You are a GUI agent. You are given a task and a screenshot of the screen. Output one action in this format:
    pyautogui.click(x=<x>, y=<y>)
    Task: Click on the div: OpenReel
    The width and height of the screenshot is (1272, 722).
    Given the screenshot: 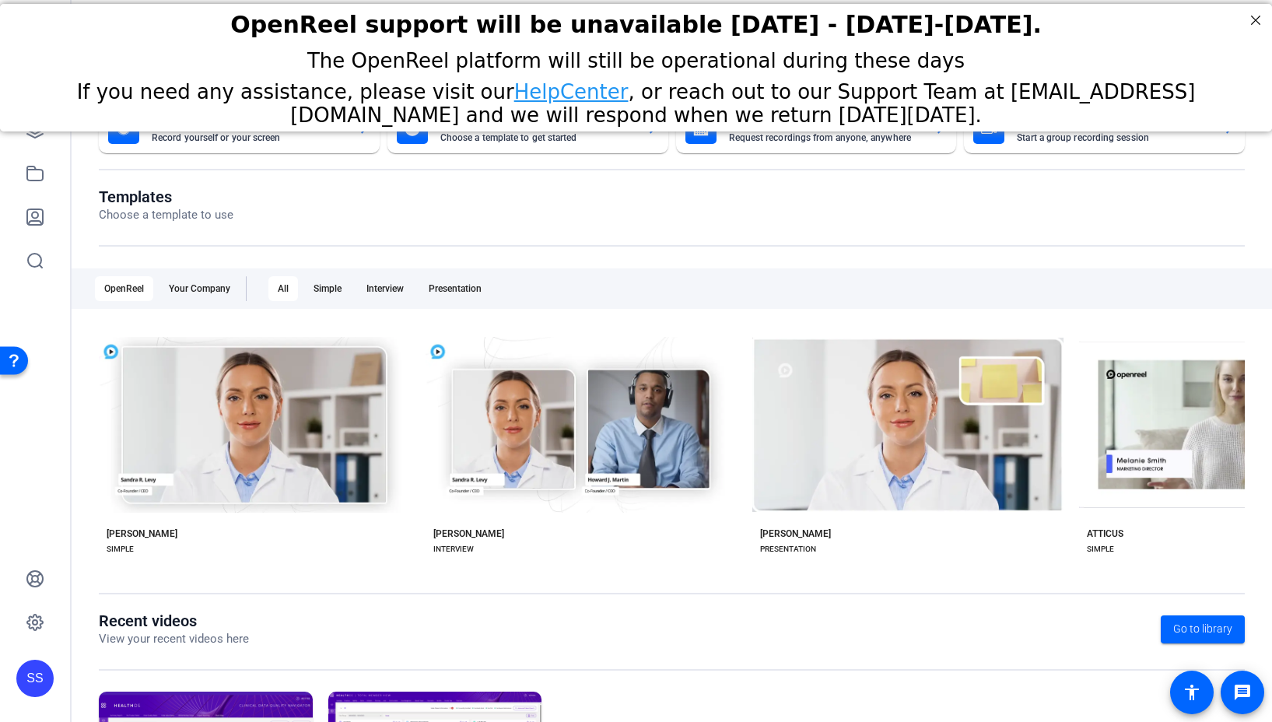 What is the action you would take?
    pyautogui.click(x=124, y=289)
    